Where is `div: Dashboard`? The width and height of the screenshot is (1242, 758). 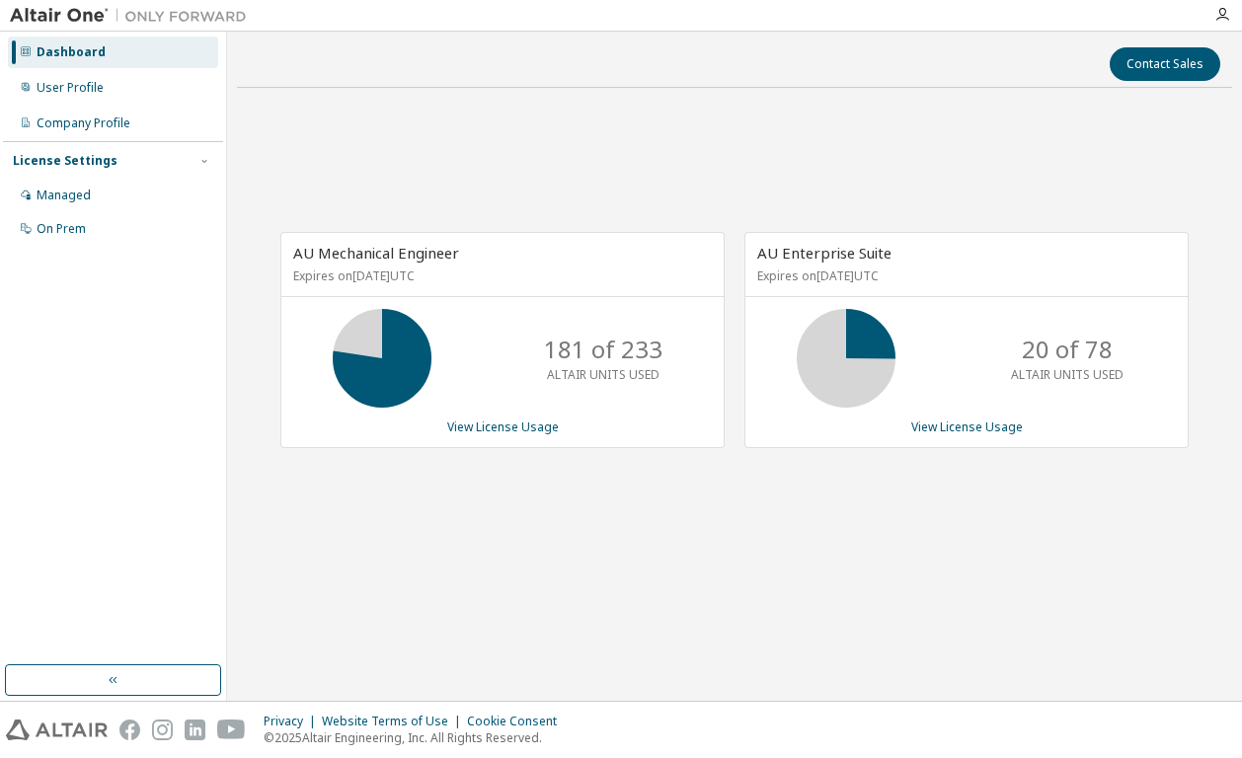 div: Dashboard is located at coordinates (71, 52).